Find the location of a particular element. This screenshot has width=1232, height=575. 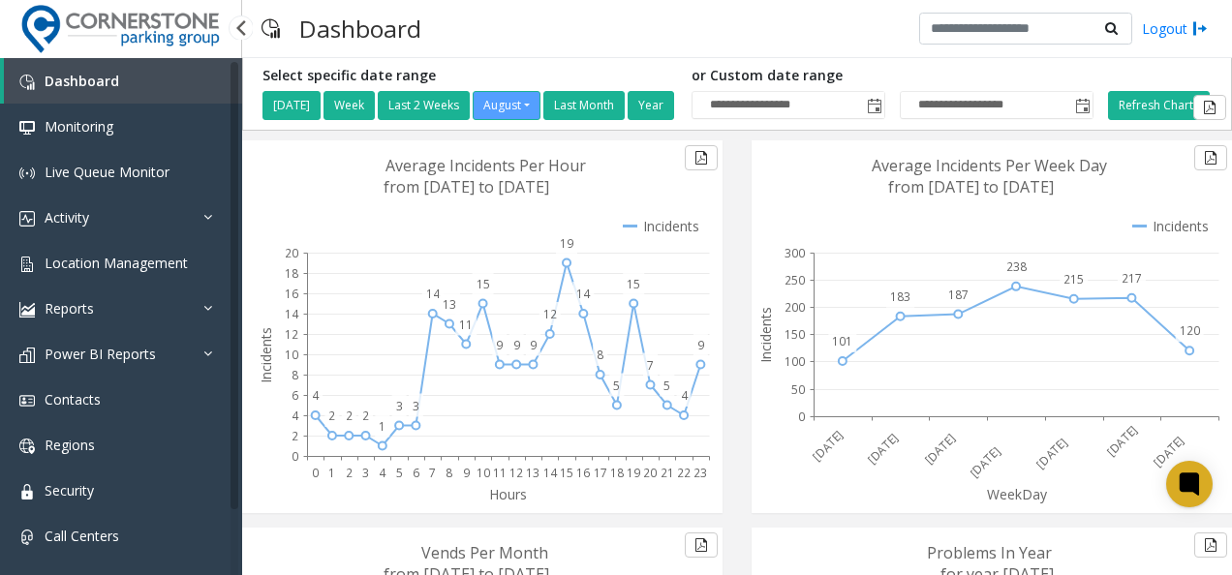

a: Logout is located at coordinates (1175, 28).